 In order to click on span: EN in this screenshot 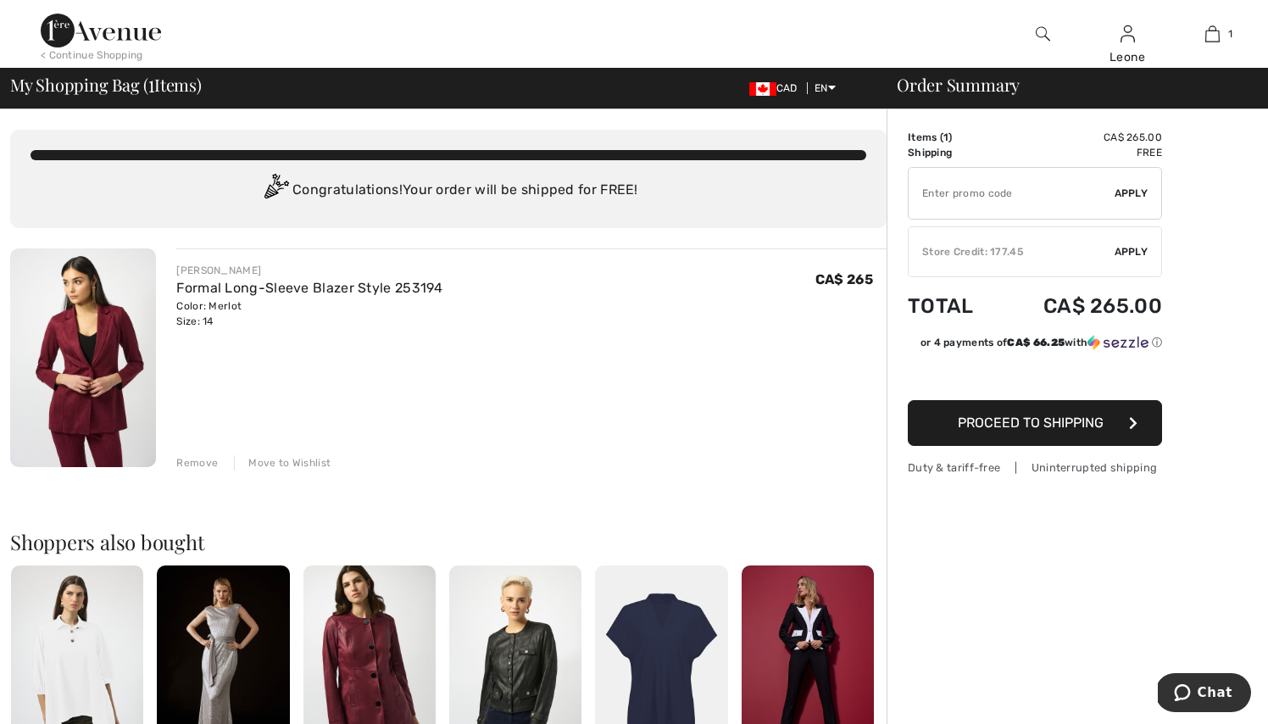, I will do `click(825, 88)`.